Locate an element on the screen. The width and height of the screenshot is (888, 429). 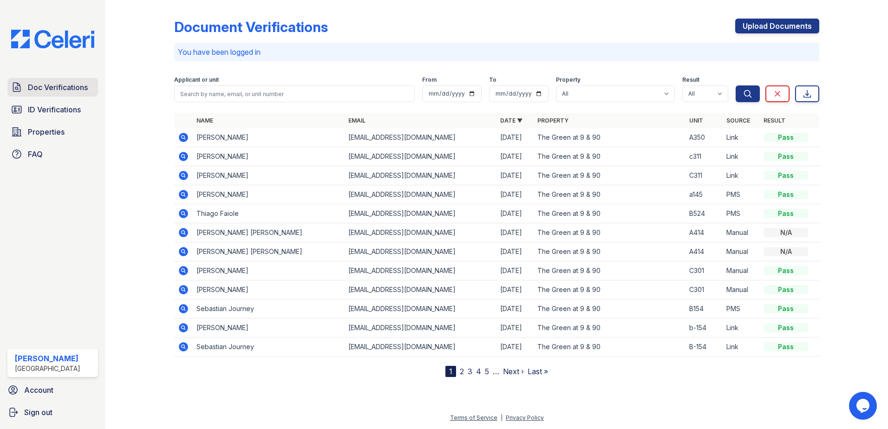
div: N/A is located at coordinates (786, 252).